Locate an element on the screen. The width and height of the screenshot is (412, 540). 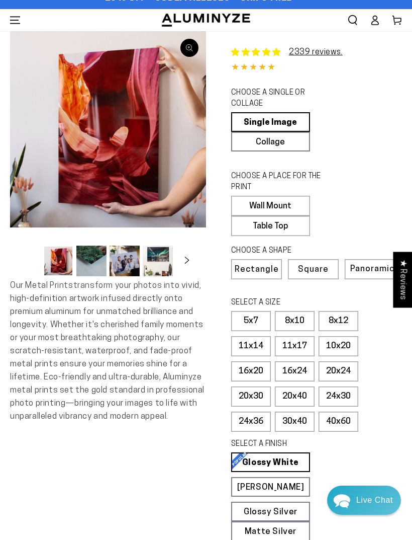
div: Click to open Judge.me floating reviews tab is located at coordinates (403, 279).